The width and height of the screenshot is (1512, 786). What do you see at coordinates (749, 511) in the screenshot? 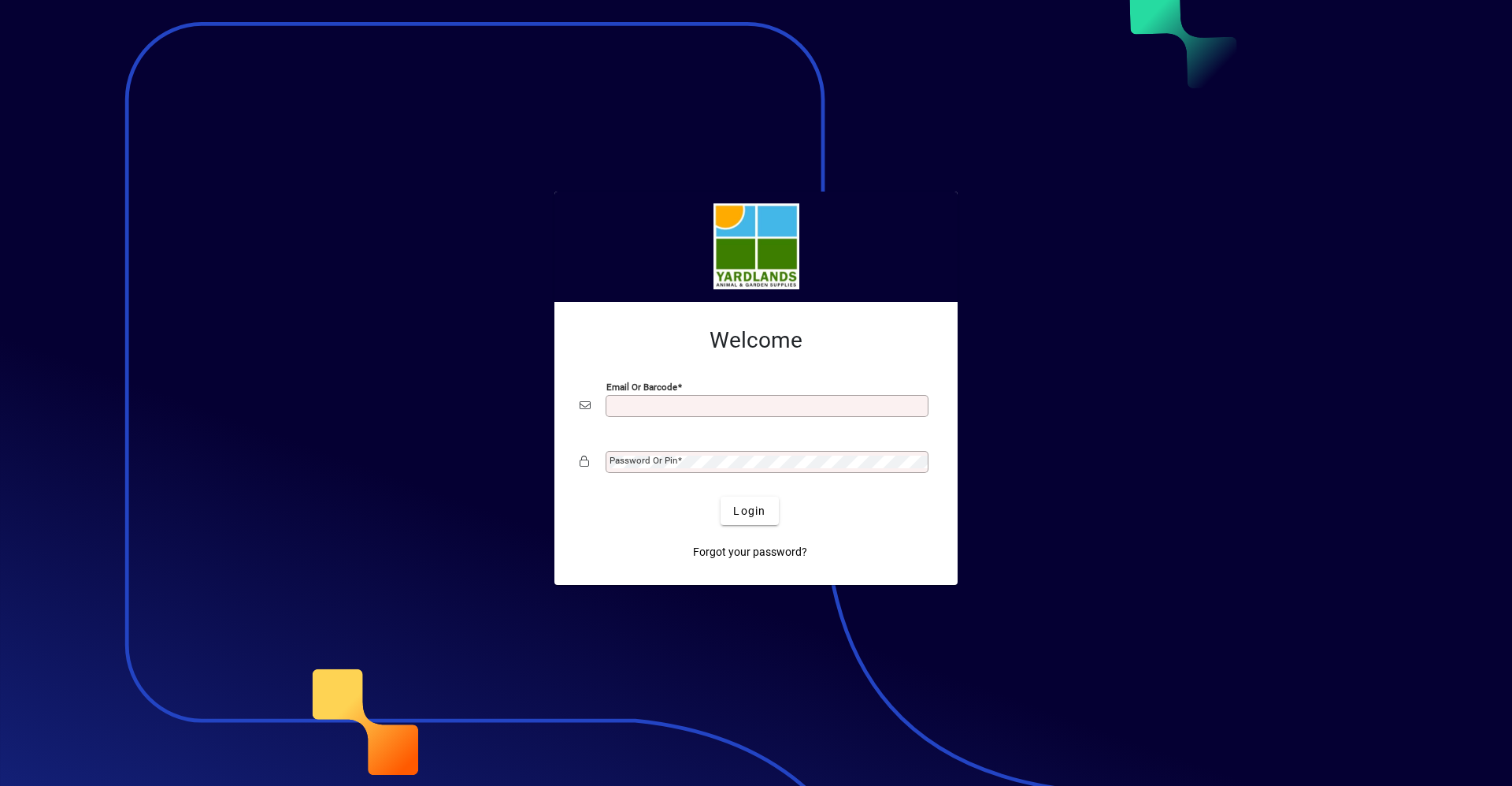
I see `button: Login` at bounding box center [749, 511].